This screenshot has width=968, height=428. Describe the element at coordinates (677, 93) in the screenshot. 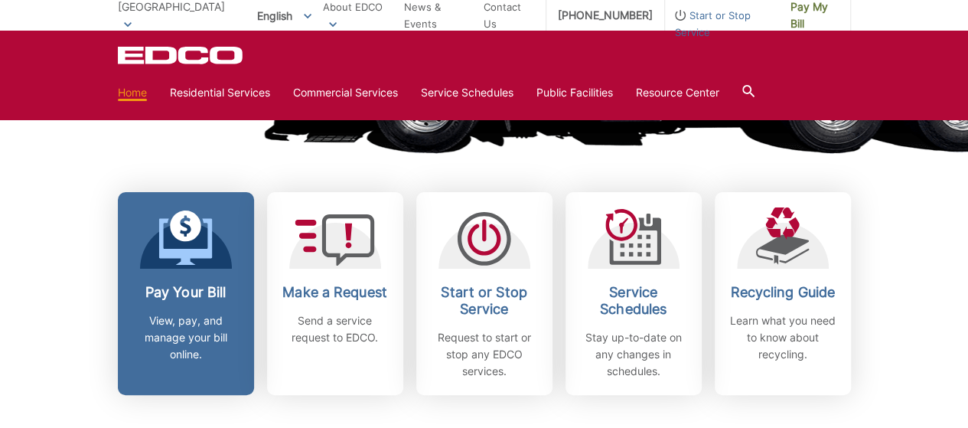

I see `a: Resource Center` at that location.